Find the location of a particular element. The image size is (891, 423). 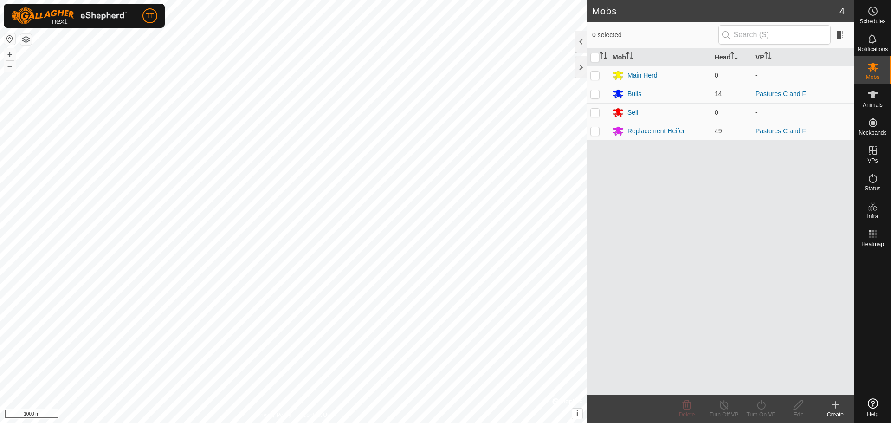

span: Schedules is located at coordinates (872, 21).